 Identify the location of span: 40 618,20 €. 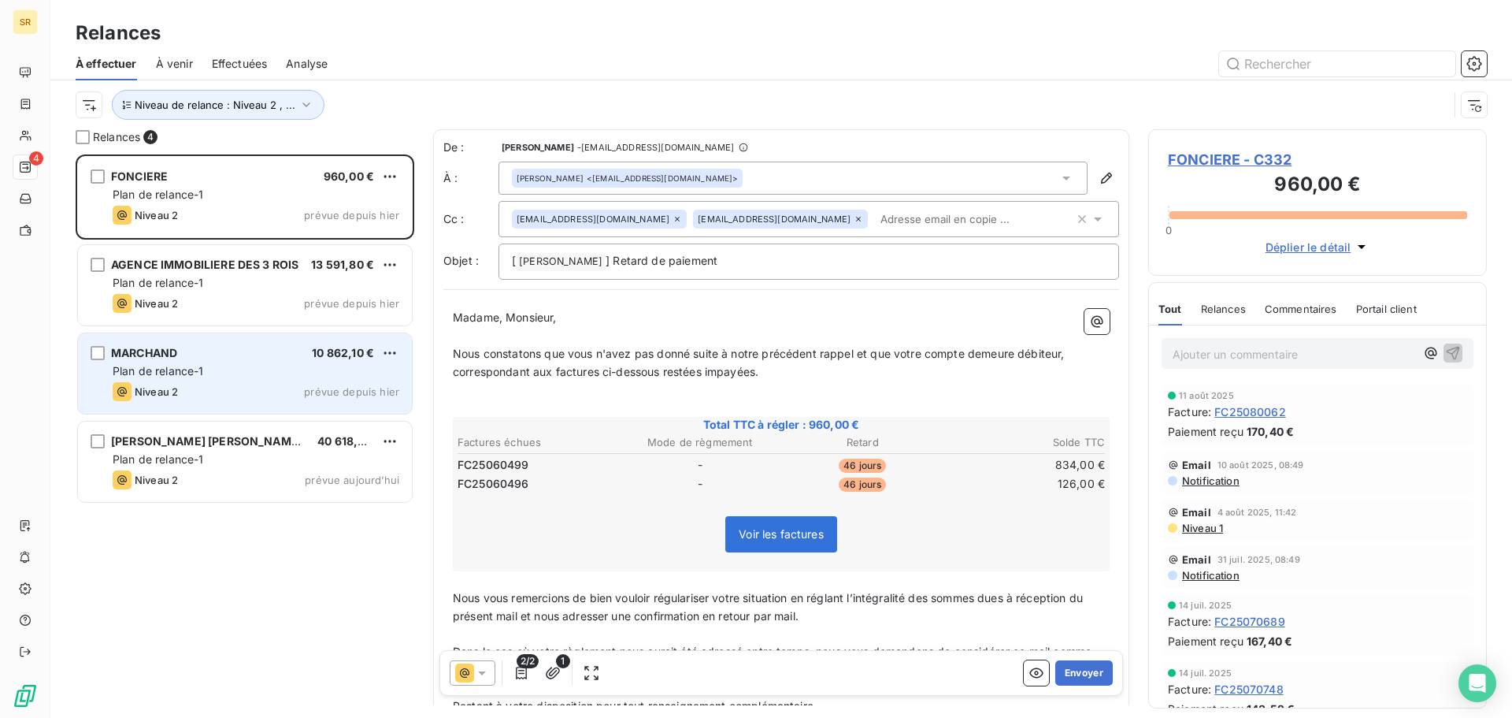
(350, 440).